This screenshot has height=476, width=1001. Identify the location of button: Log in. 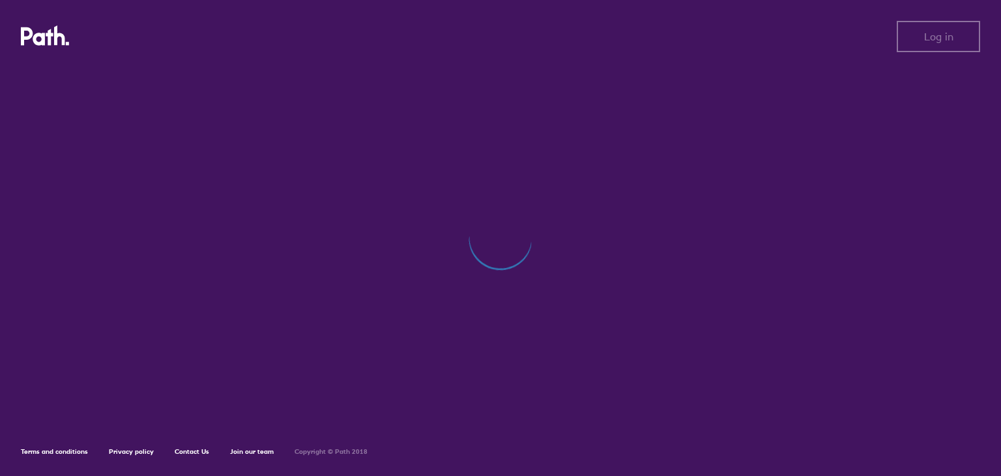
(938, 36).